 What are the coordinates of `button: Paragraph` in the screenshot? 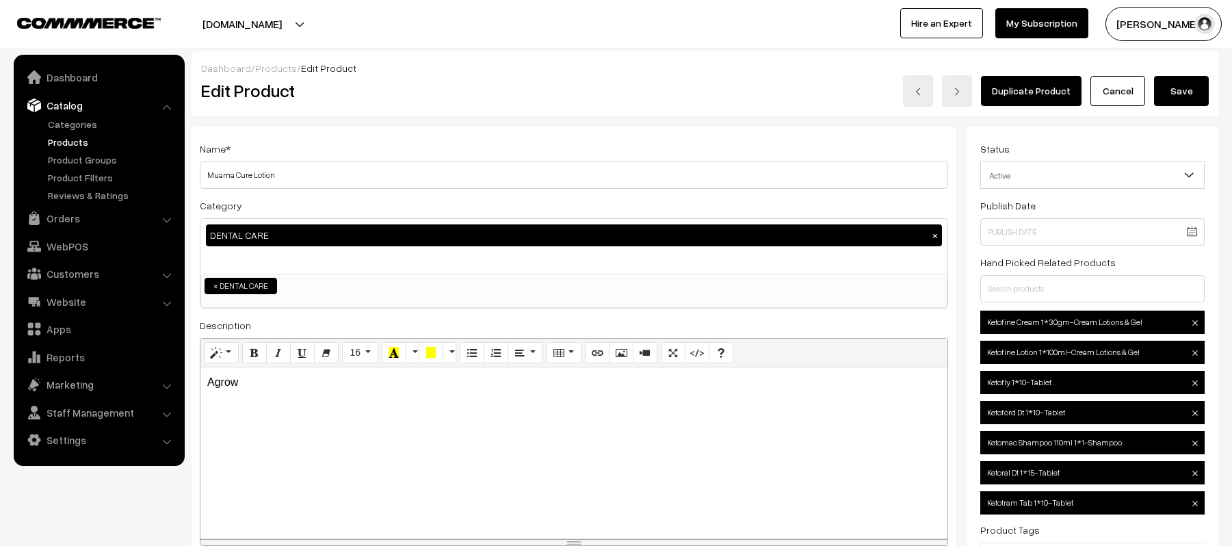 It's located at (524, 353).